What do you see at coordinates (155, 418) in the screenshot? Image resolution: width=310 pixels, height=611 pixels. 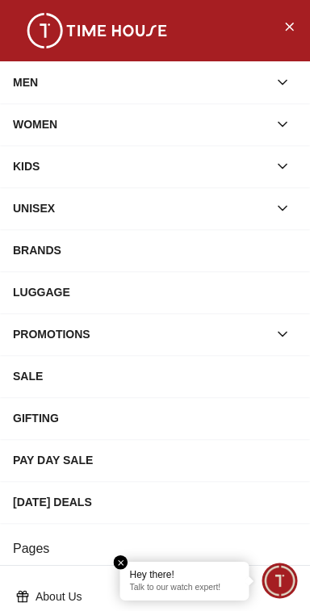 I see `div: GIFTING` at bounding box center [155, 418].